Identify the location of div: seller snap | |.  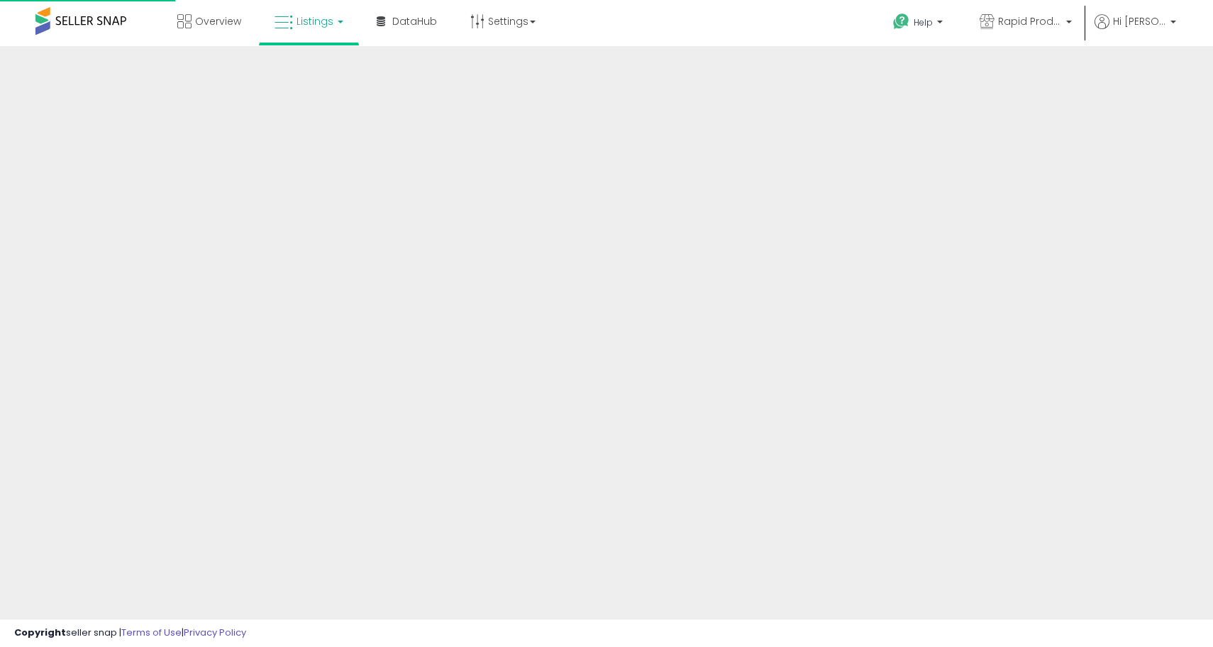
(130, 633).